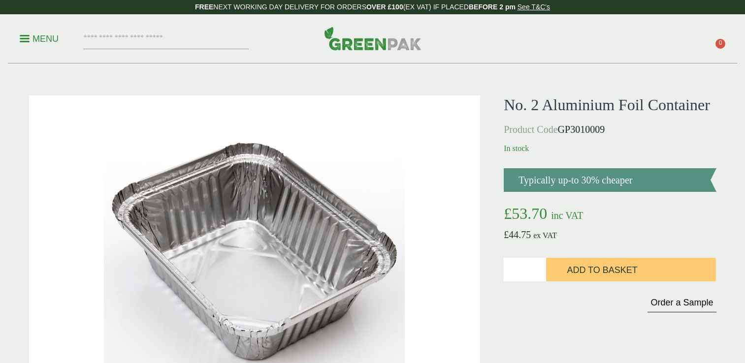 Image resolution: width=745 pixels, height=363 pixels. What do you see at coordinates (601, 271) in the screenshot?
I see `span: Add to Basket` at bounding box center [601, 271].